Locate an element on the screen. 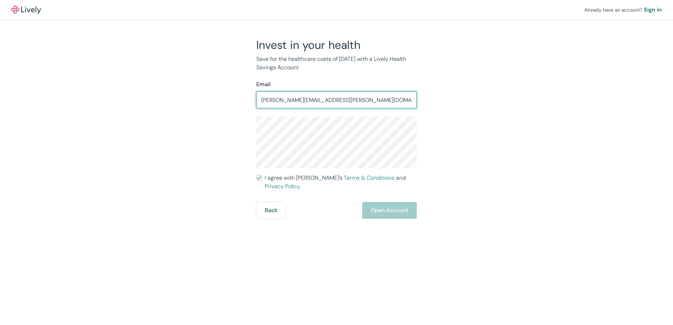 Image resolution: width=673 pixels, height=325 pixels. label: Email is located at coordinates (263, 85).